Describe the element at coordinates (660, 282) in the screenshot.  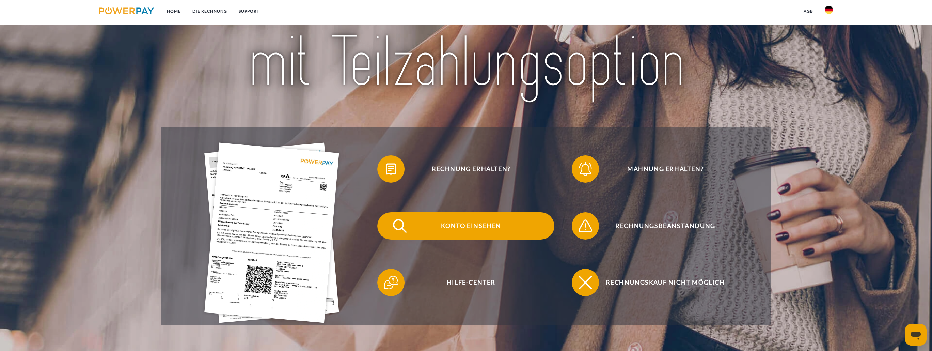
I see `a: Rechnungskauf nicht möglich` at that location.